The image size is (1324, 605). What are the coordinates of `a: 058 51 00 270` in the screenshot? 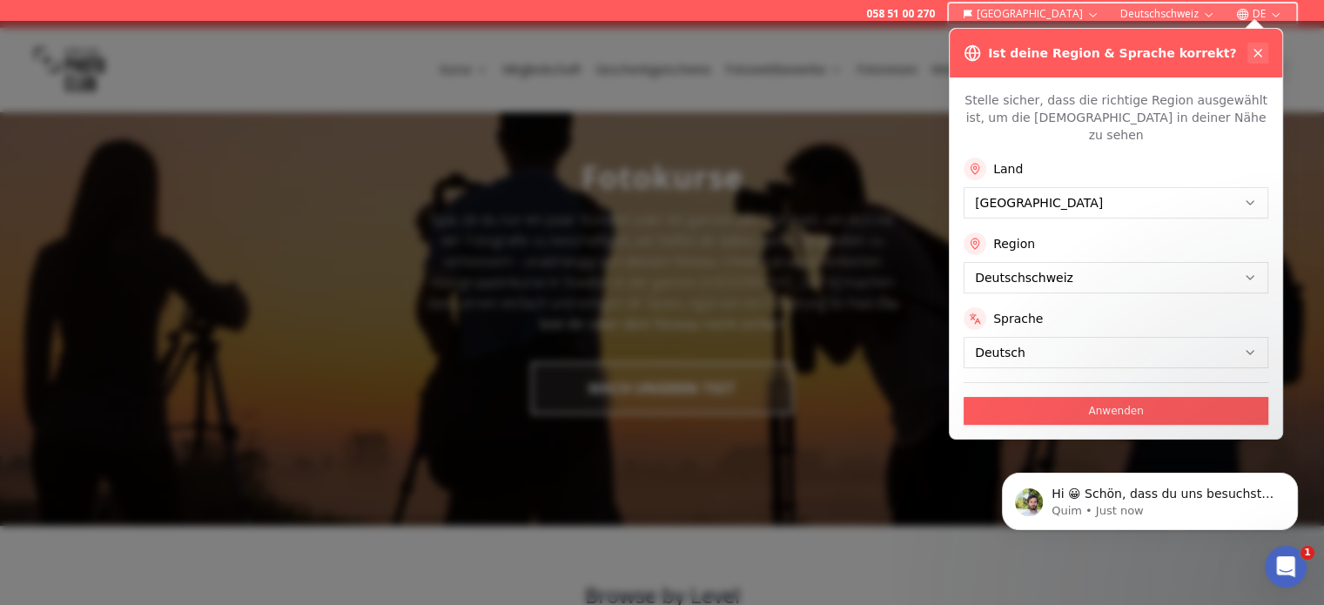 It's located at (900, 14).